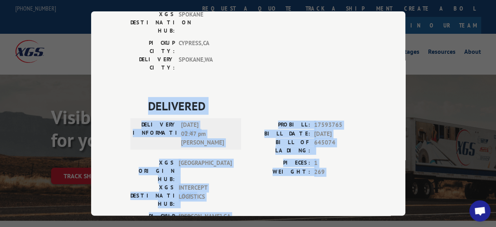  Describe the element at coordinates (155, 134) in the screenshot. I see `label: DELIVERY INFORMATION:` at that location.